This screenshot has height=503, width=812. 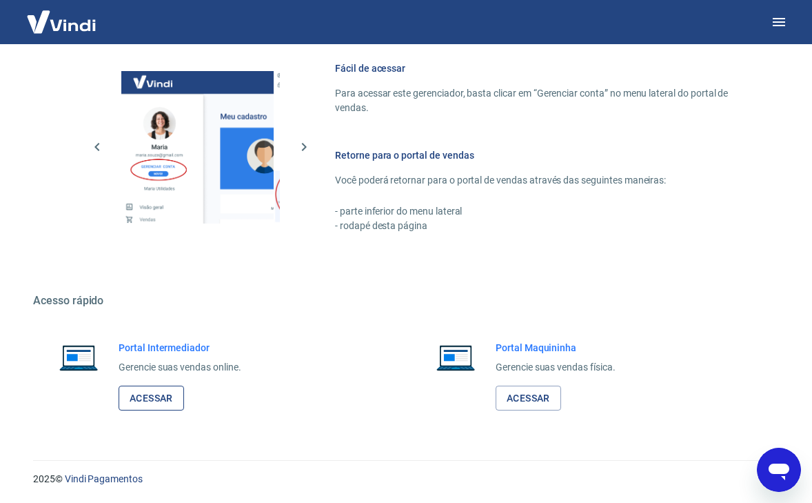 I want to click on p: - parte inferior do menu lateral, so click(x=541, y=211).